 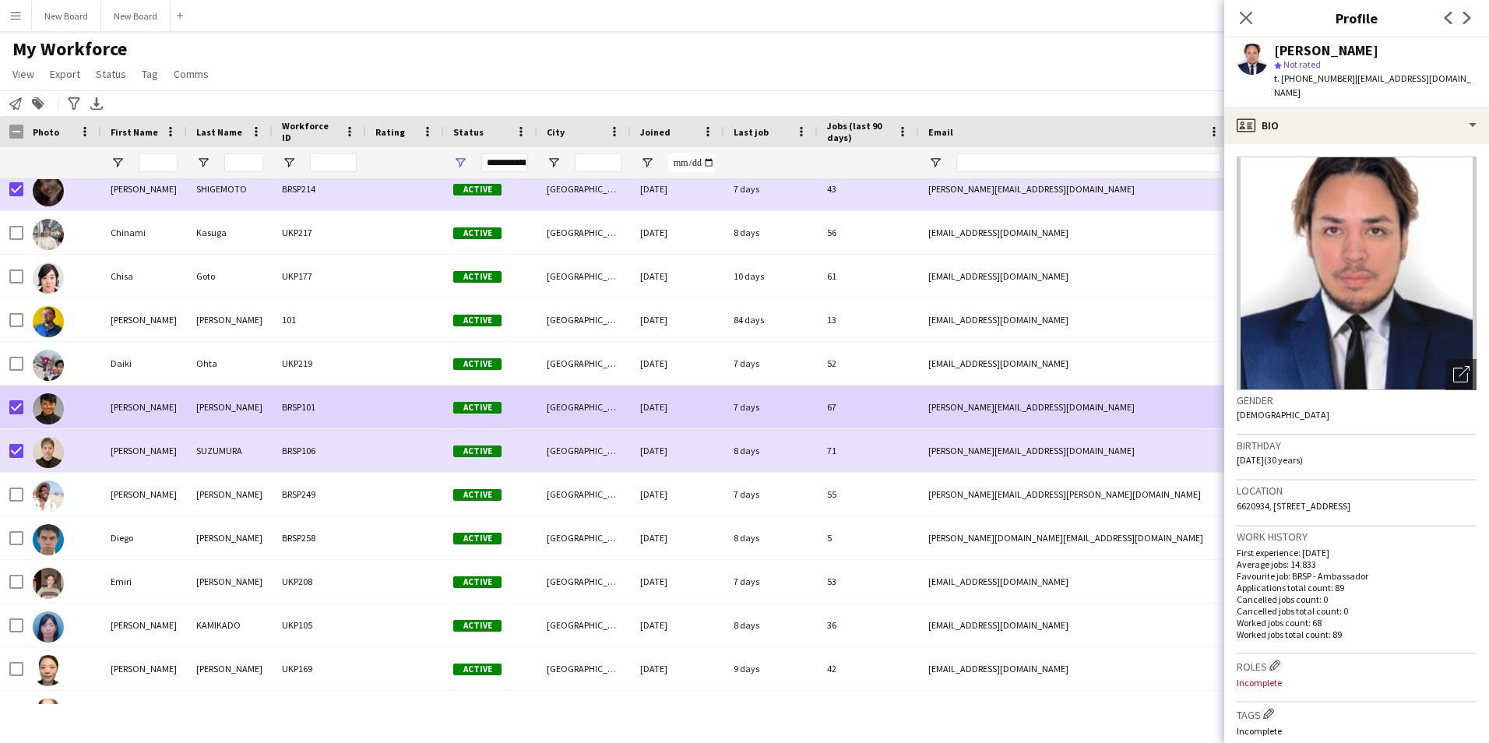 What do you see at coordinates (1303, 64) in the screenshot?
I see `span: Not rated` at bounding box center [1303, 64].